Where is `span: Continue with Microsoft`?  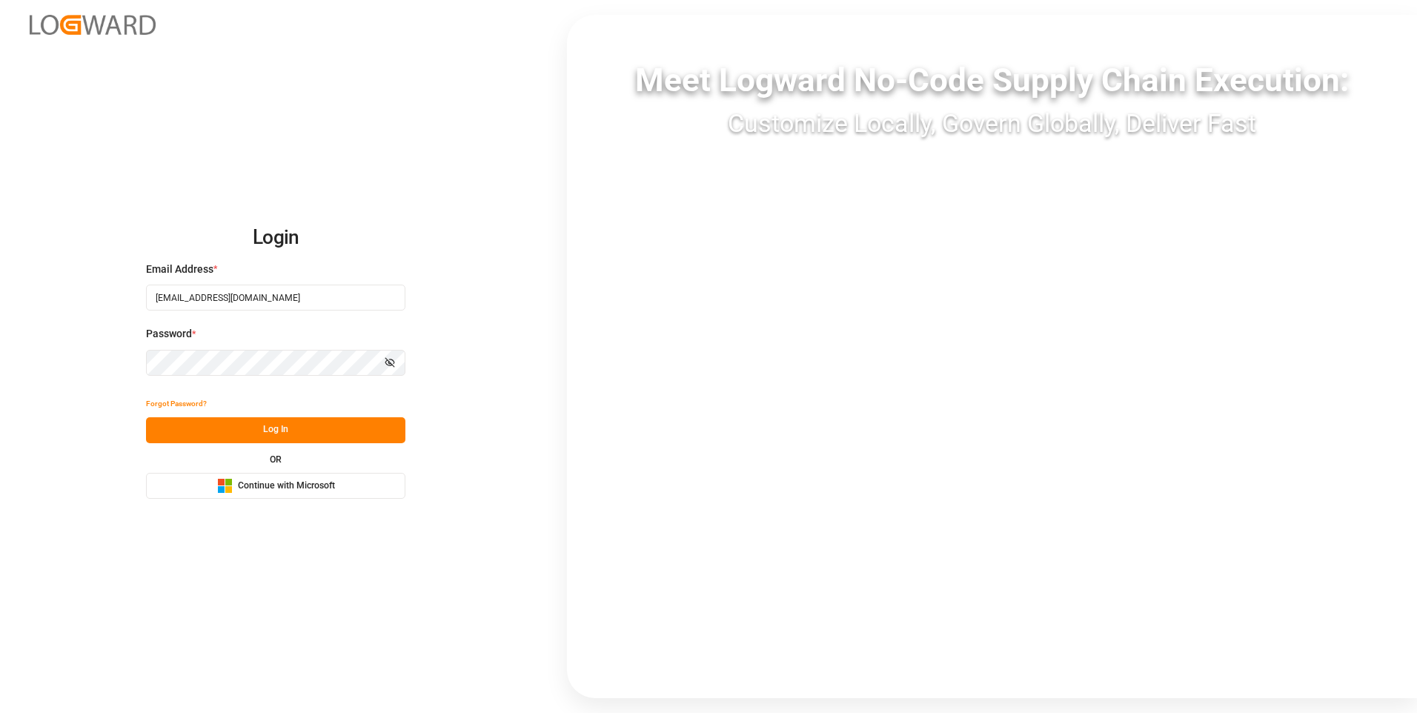
span: Continue with Microsoft is located at coordinates (286, 486).